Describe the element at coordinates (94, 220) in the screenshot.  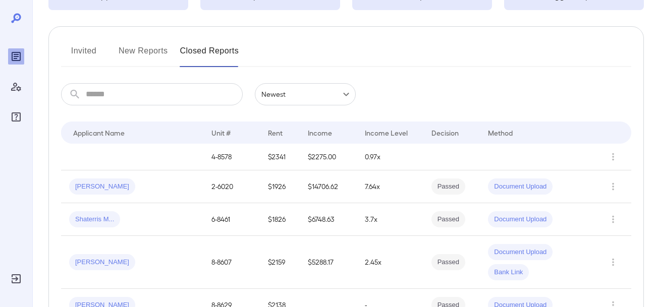
I see `span: Shaterris M...` at that location.